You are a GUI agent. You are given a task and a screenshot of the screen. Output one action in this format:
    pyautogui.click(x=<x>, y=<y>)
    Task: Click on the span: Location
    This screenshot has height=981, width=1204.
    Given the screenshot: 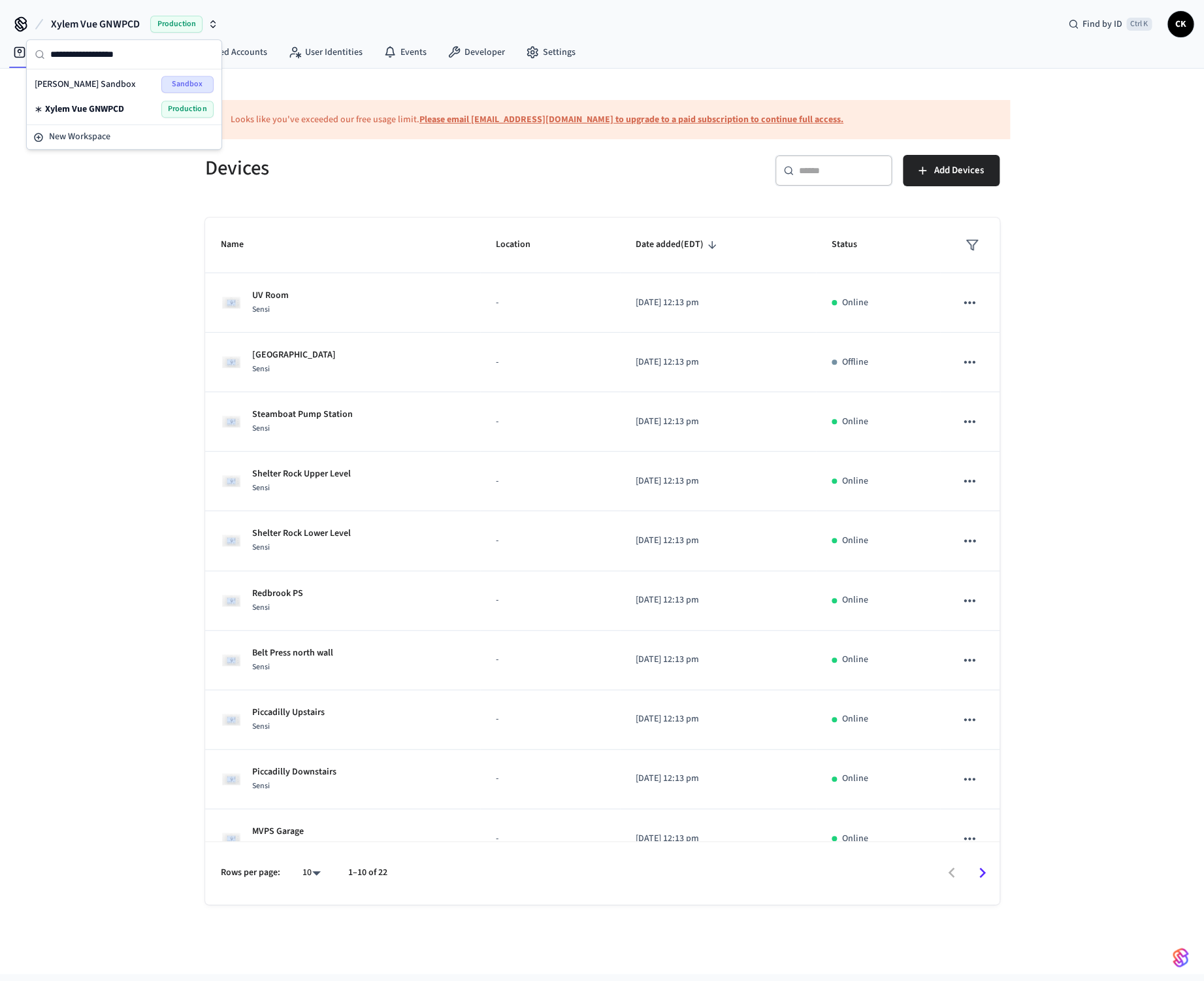 What is the action you would take?
    pyautogui.click(x=522, y=245)
    